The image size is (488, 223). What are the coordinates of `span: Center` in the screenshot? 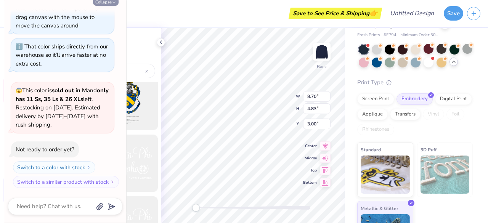 It's located at (310, 146).